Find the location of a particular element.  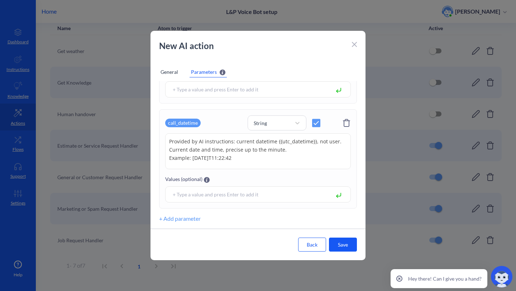

textarea: Provided by AI instructions: current datetime {{utc_datetime}}, not user. Current date and time, ... is located at coordinates (258, 151).